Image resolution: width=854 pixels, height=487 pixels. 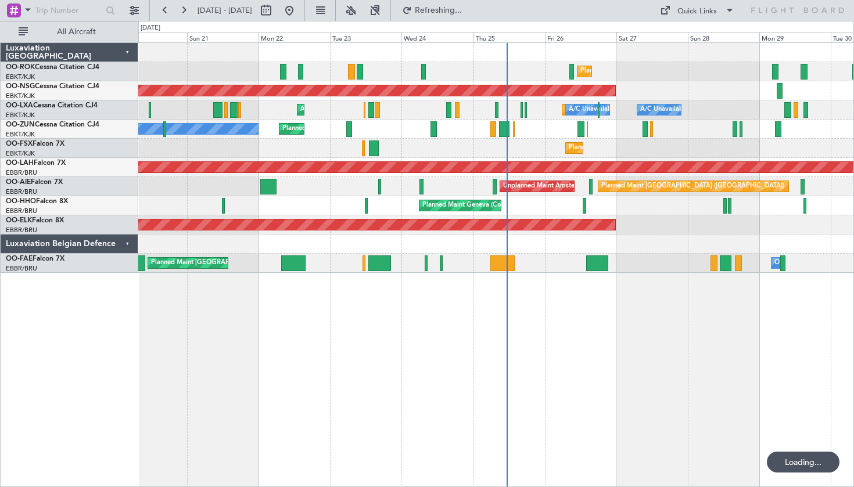 What do you see at coordinates (52, 106) in the screenshot?
I see `a: OO-LXACessna Citation CJ4` at bounding box center [52, 106].